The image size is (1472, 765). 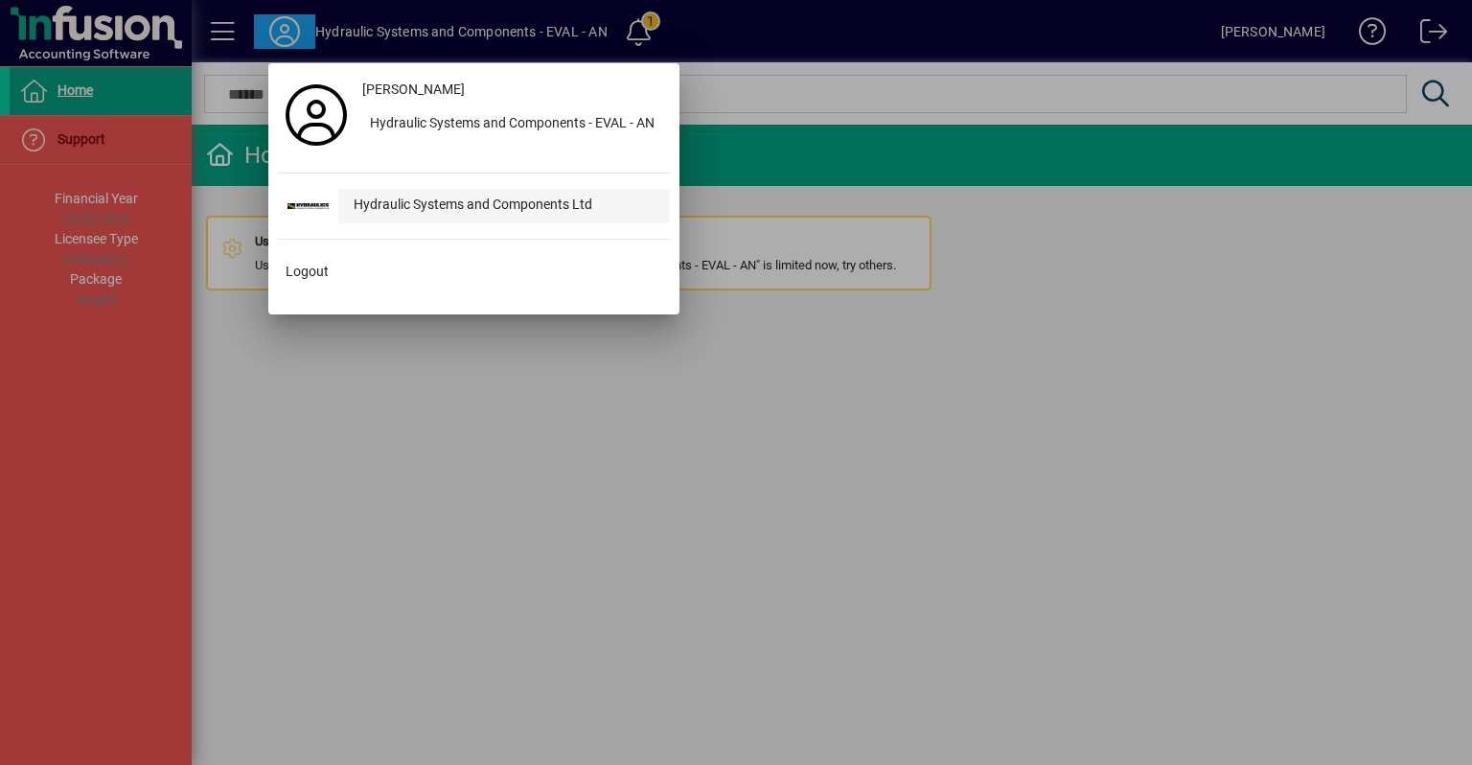 I want to click on span: Logout, so click(x=307, y=271).